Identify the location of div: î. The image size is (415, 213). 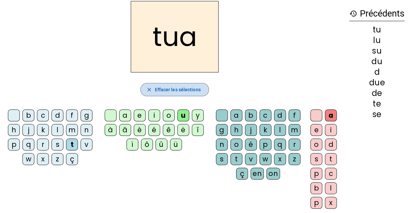
(198, 130).